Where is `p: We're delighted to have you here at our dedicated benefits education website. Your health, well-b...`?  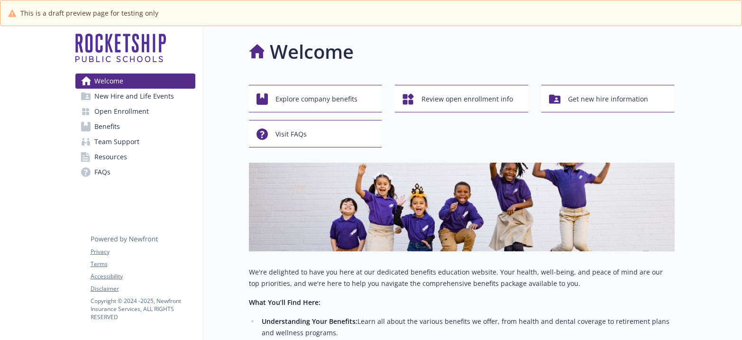 p: We're delighted to have you here at our dedicated benefits education website. Your health, well-b... is located at coordinates (462, 278).